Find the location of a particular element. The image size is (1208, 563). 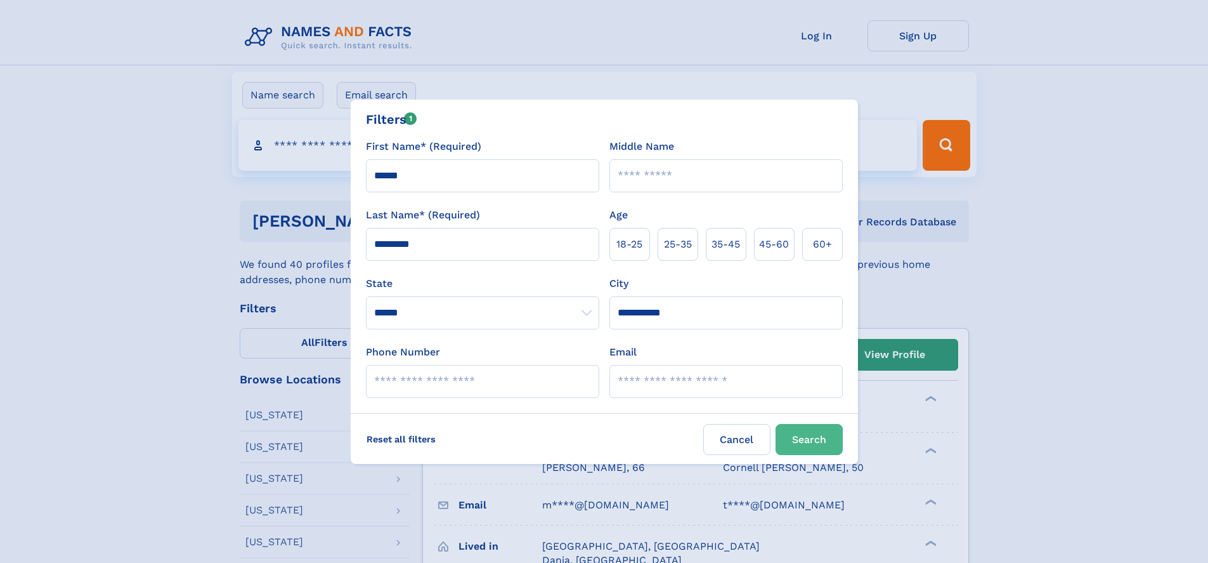

span: 25‑35 is located at coordinates (678, 244).